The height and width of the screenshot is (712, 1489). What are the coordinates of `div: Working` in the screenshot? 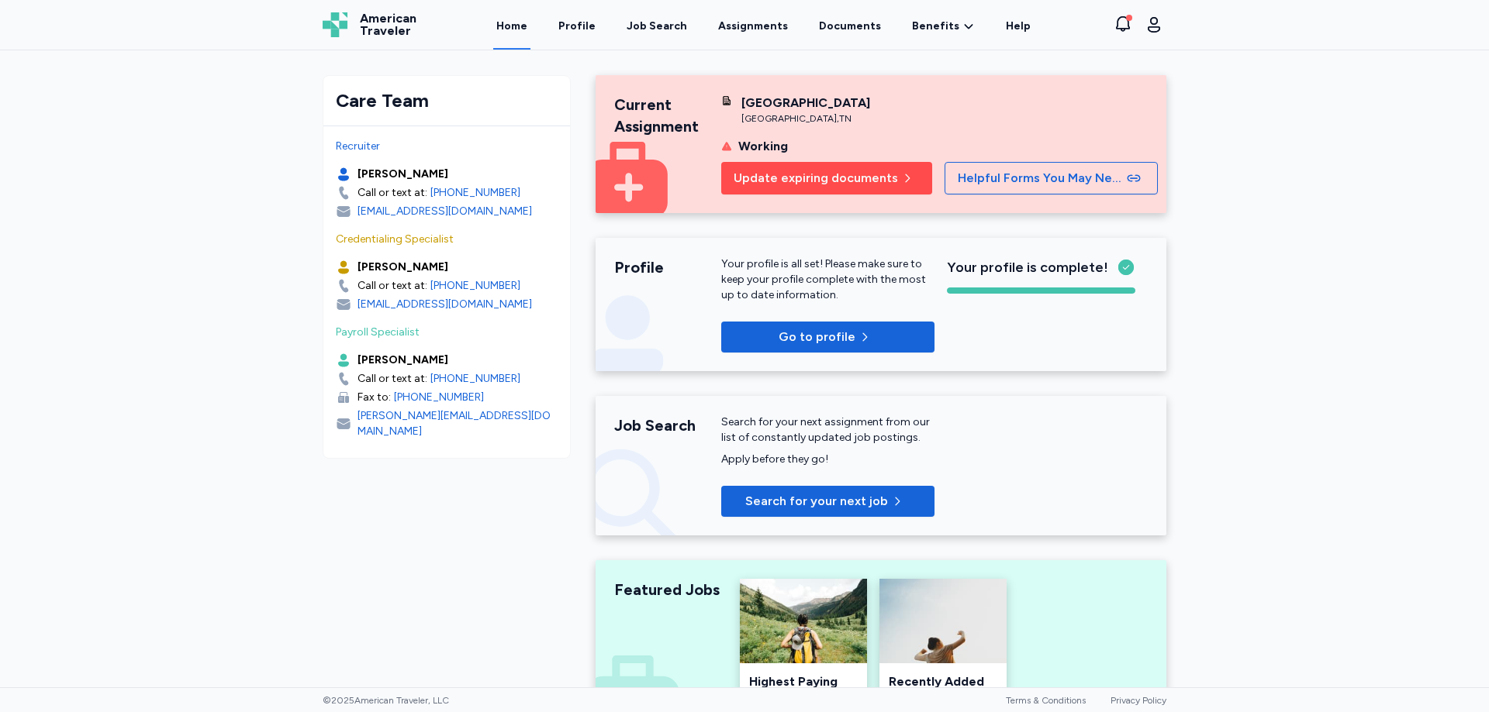 It's located at (763, 147).